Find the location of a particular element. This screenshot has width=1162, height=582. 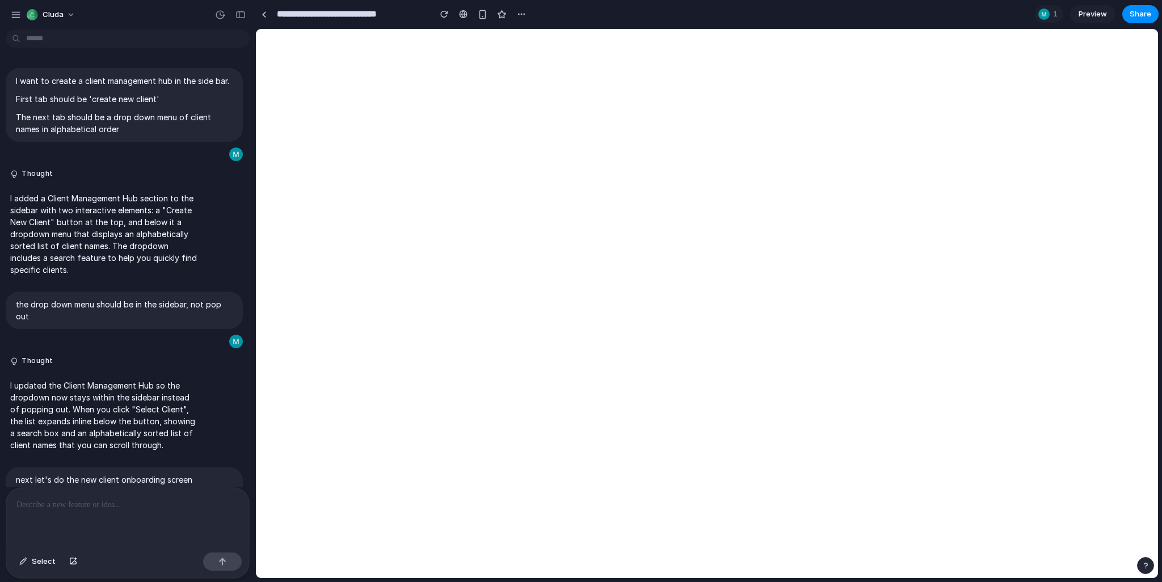

p: The next tab should be a drop down menu of client names in alphabetical order is located at coordinates (124, 123).